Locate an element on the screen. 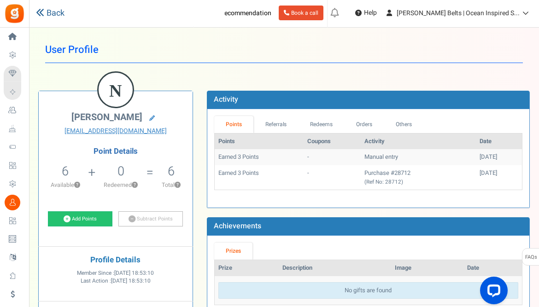 Image resolution: width=539 pixels, height=307 pixels. a: Add Points is located at coordinates (80, 219).